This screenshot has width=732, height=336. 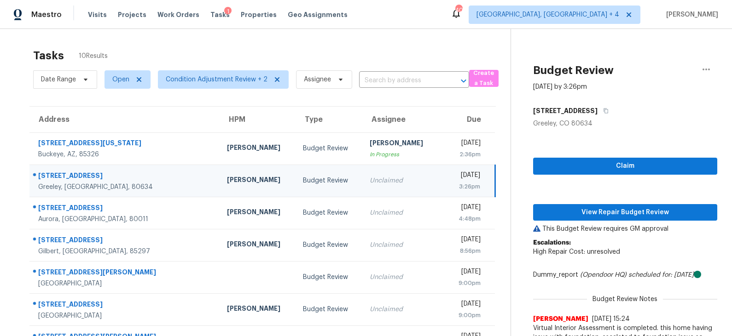 I want to click on span: View Repair Budget Review, so click(x=625, y=213).